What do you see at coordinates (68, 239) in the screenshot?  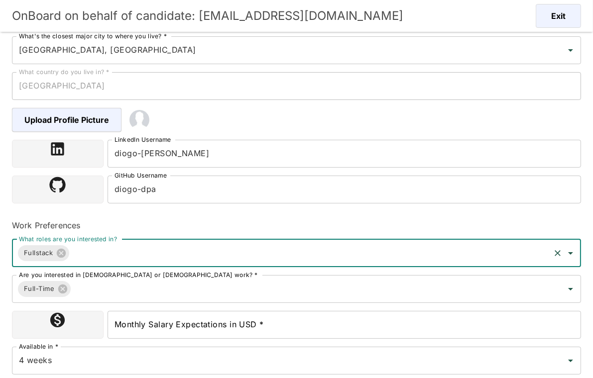 I see `label: What roles are you interested in?` at bounding box center [68, 239].